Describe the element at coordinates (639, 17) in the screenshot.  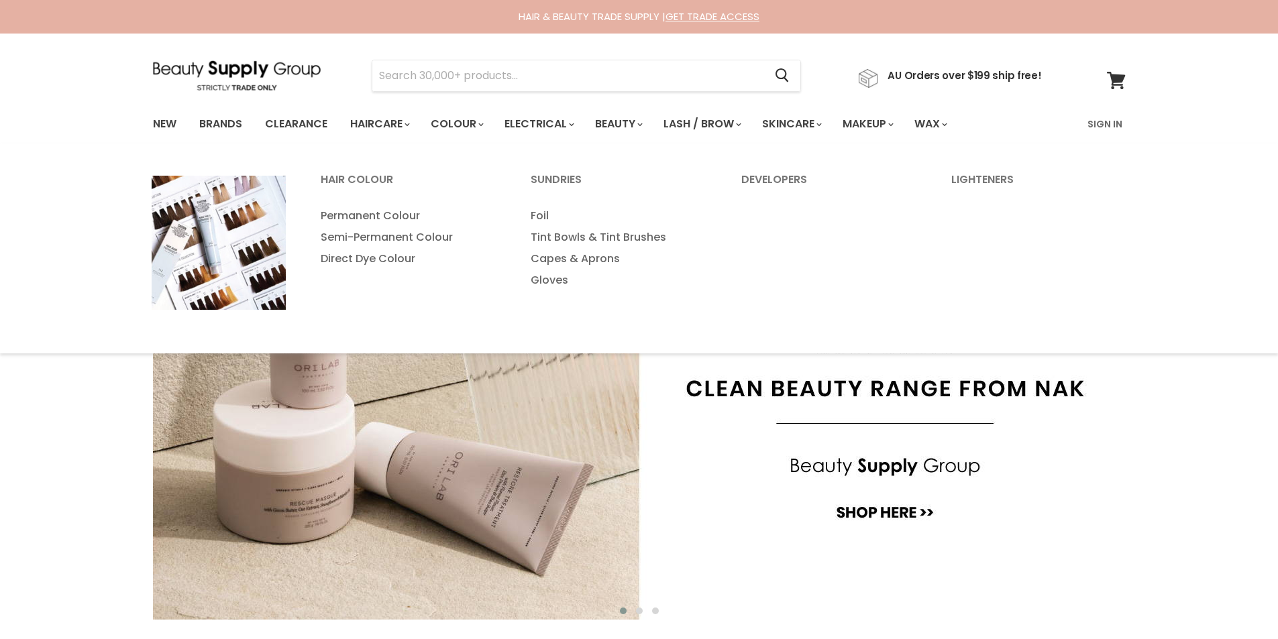
I see `div: HAIR & BEAUTY TRADE SUPPLY |` at that location.